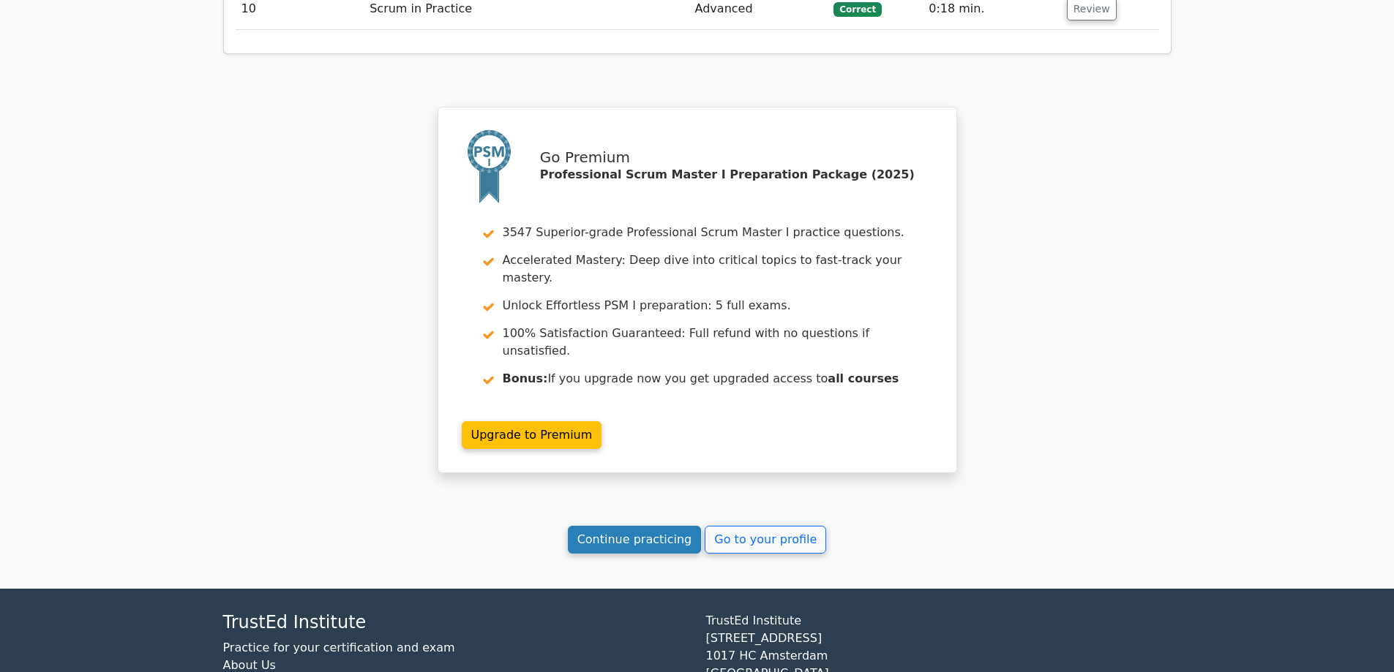  Describe the element at coordinates (857, 10) in the screenshot. I see `span: Correct` at that location.